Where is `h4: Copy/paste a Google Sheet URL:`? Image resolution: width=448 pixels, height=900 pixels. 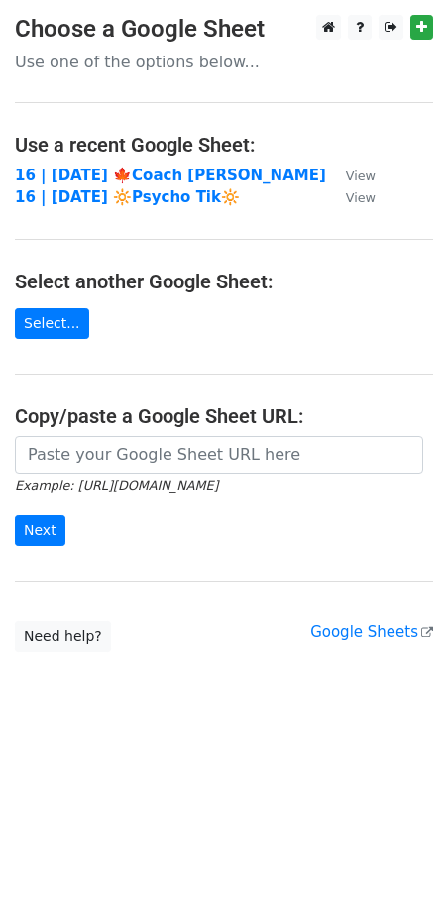 h4: Copy/paste a Google Sheet URL: is located at coordinates (224, 416).